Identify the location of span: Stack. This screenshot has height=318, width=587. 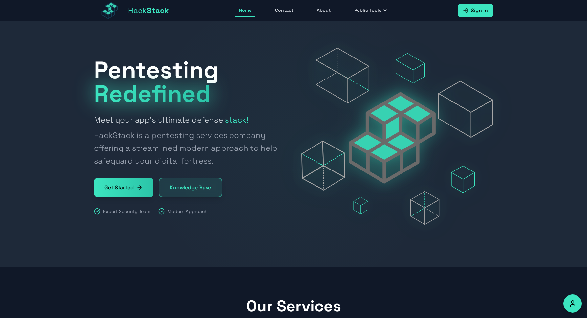
(158, 10).